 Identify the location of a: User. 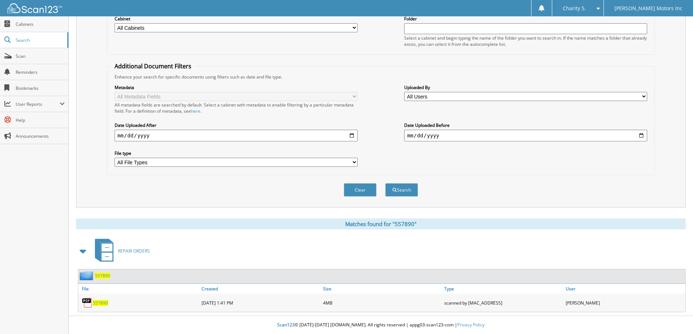
(625, 289).